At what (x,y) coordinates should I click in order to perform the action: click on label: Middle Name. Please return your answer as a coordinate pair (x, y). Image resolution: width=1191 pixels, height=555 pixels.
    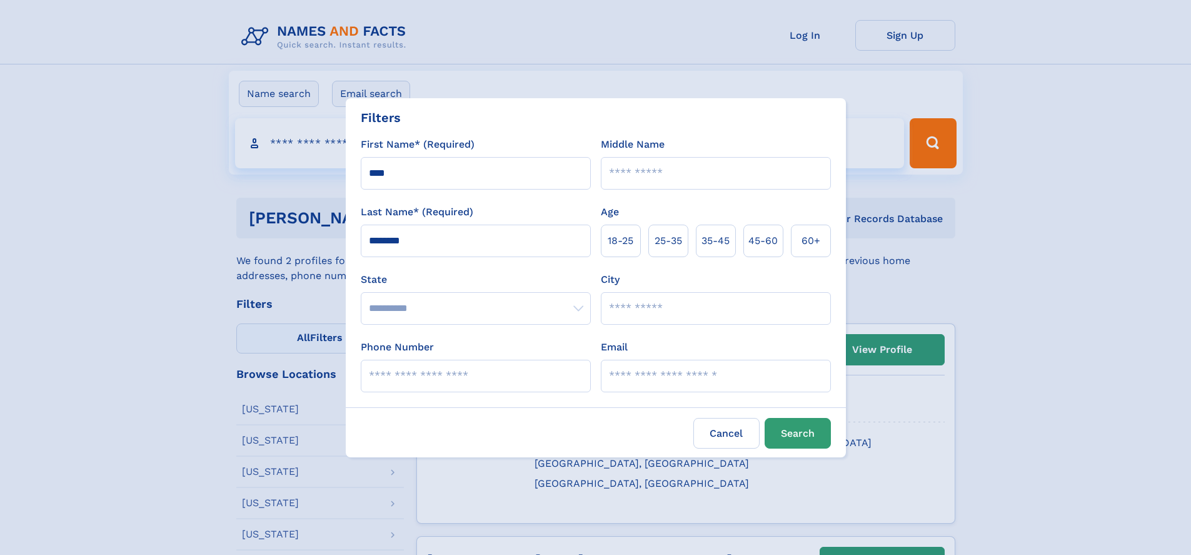
    Looking at the image, I should click on (633, 144).